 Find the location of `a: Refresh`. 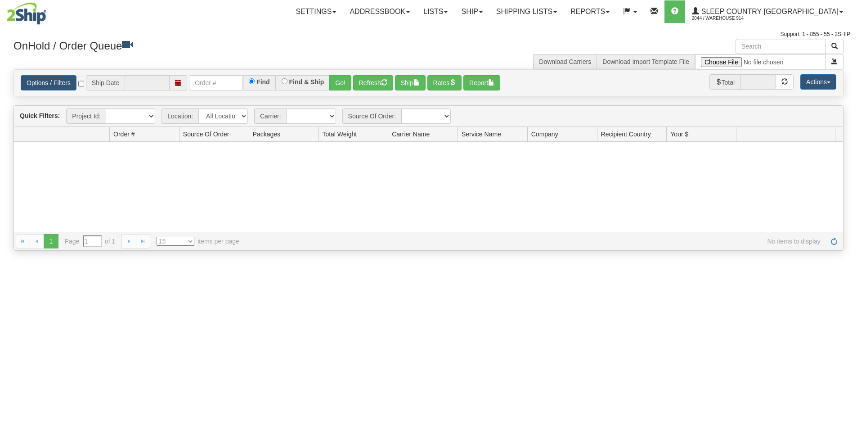

a: Refresh is located at coordinates (835, 241).